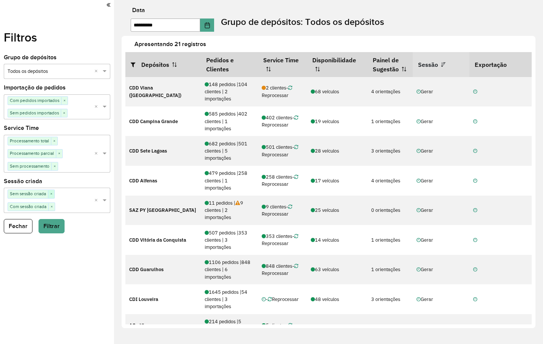 This screenshot has width=543, height=344. What do you see at coordinates (18, 226) in the screenshot?
I see `button: Fechar` at bounding box center [18, 226].